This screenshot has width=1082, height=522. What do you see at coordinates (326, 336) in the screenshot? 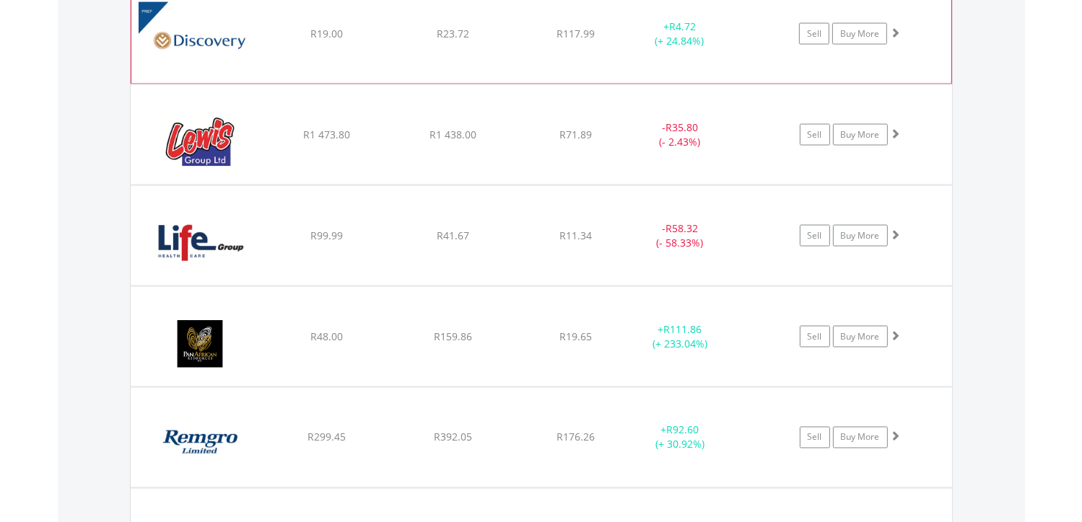
I see `span: R48.00` at bounding box center [326, 336].